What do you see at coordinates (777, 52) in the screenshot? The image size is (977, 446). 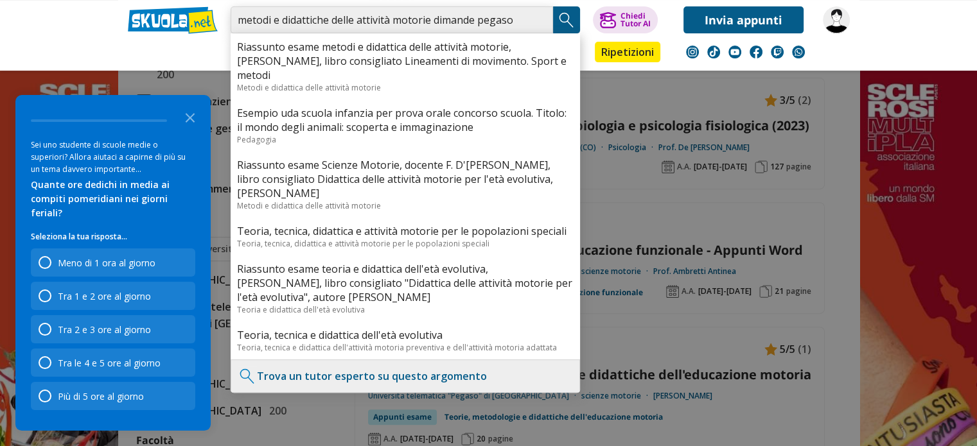 I see `img: twitch` at bounding box center [777, 52].